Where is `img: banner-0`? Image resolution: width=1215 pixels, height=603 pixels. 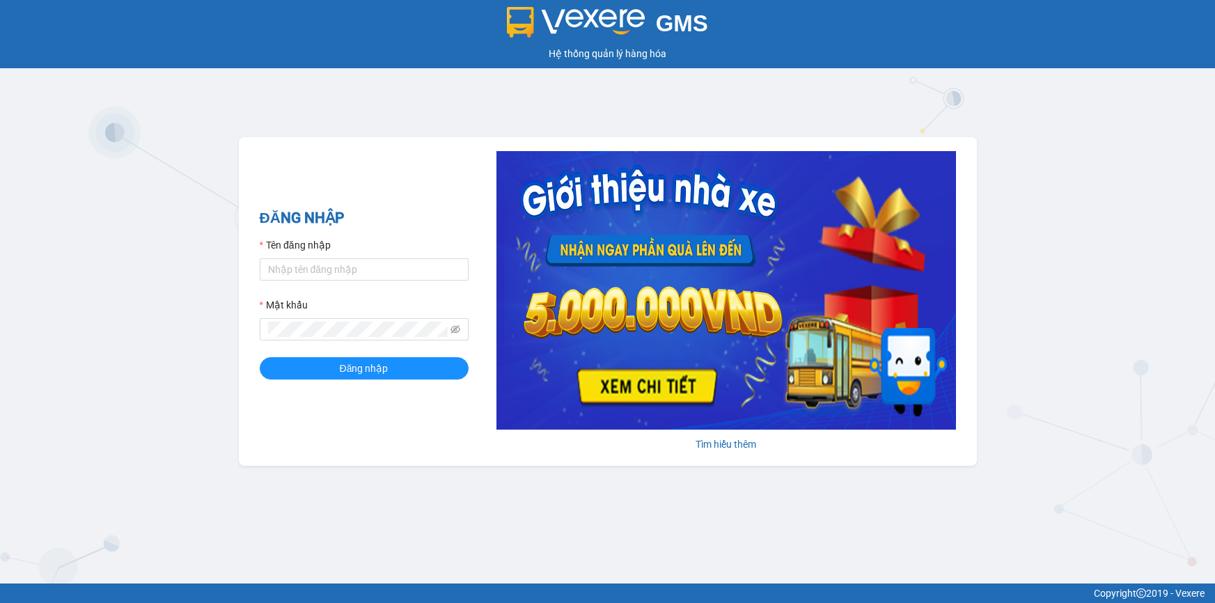
img: banner-0 is located at coordinates (726, 290).